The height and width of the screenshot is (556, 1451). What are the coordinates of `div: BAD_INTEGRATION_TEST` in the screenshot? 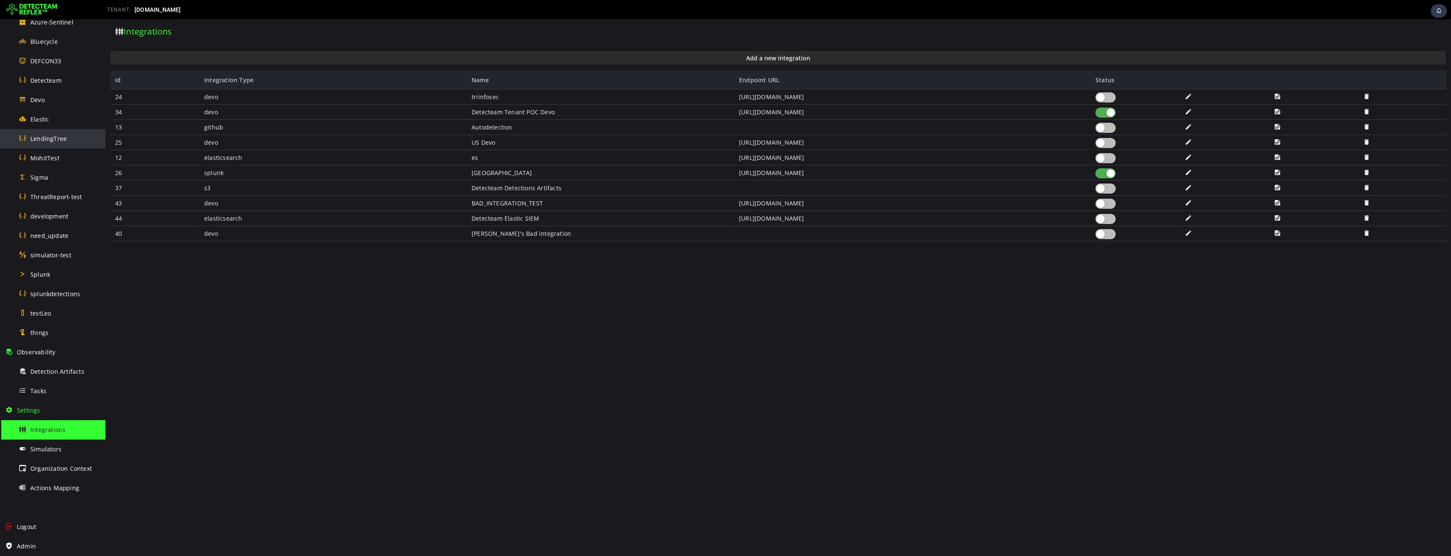 It's located at (495, 184).